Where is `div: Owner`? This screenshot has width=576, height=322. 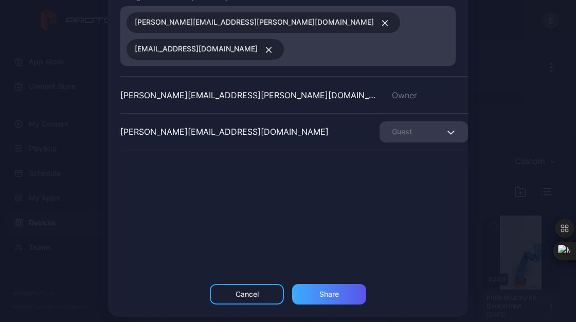 div: Owner is located at coordinates (424, 95).